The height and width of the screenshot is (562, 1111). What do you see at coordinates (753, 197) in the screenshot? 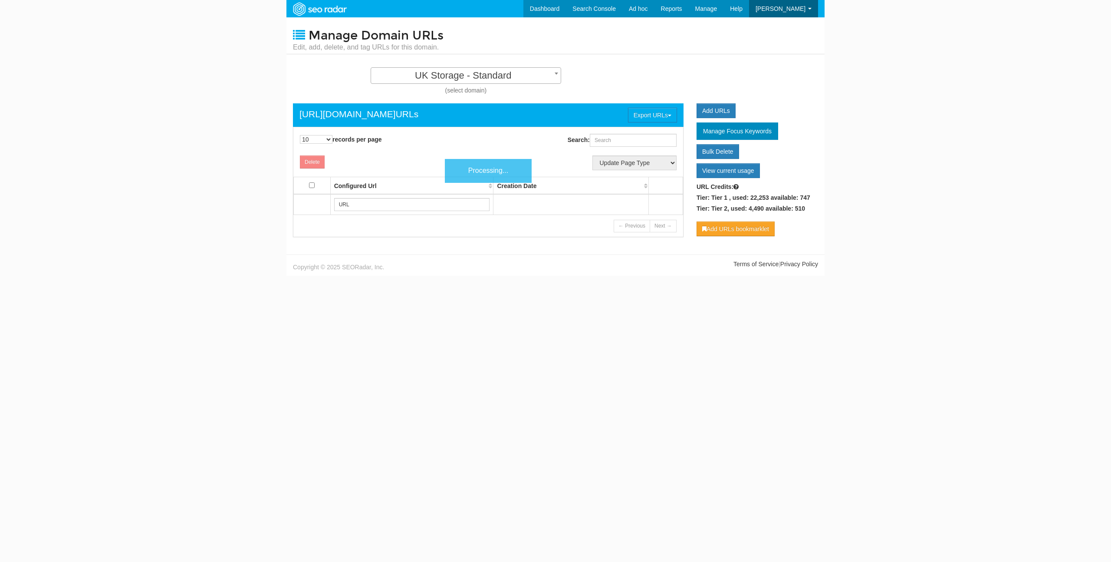
I see `label: Tier: Tier 1 , used: 22,253 available: 747` at bounding box center [753, 197].